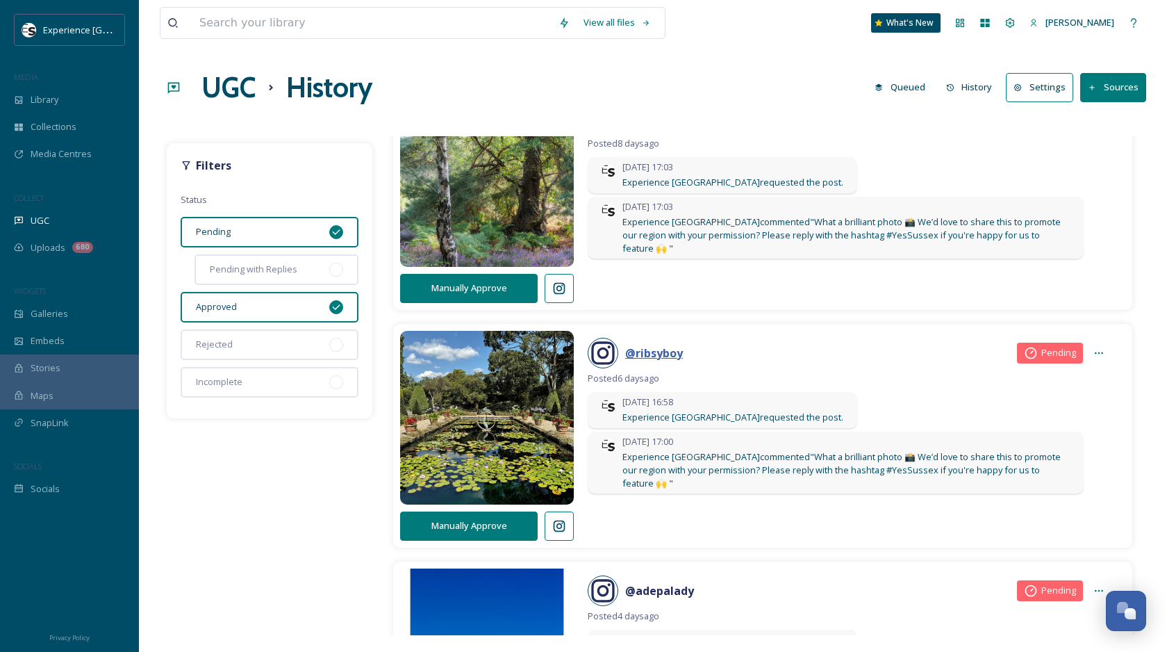  What do you see at coordinates (69, 637) in the screenshot?
I see `a: Privacy Policy` at bounding box center [69, 637].